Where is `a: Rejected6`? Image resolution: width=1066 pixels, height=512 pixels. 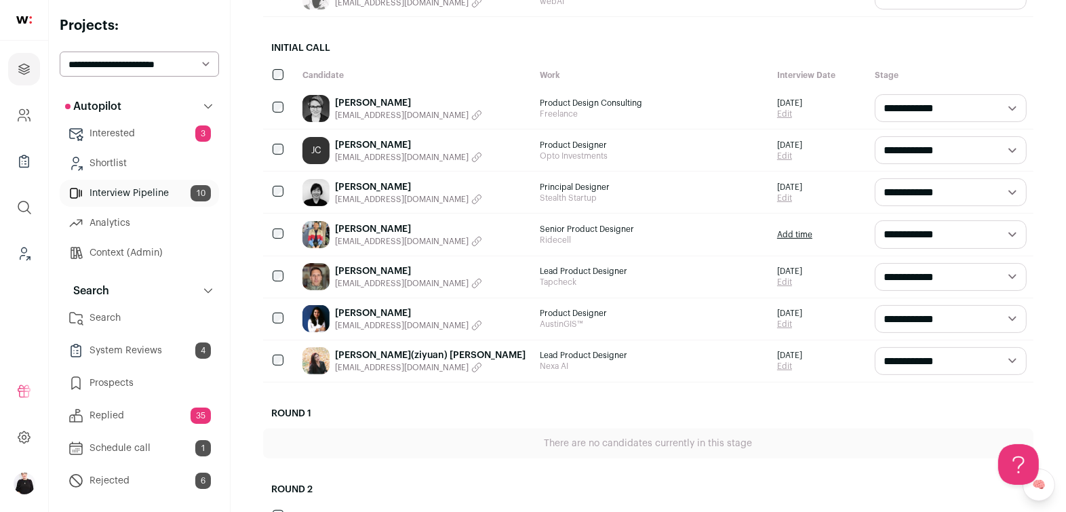 a: Rejected6 is located at coordinates (139, 481).